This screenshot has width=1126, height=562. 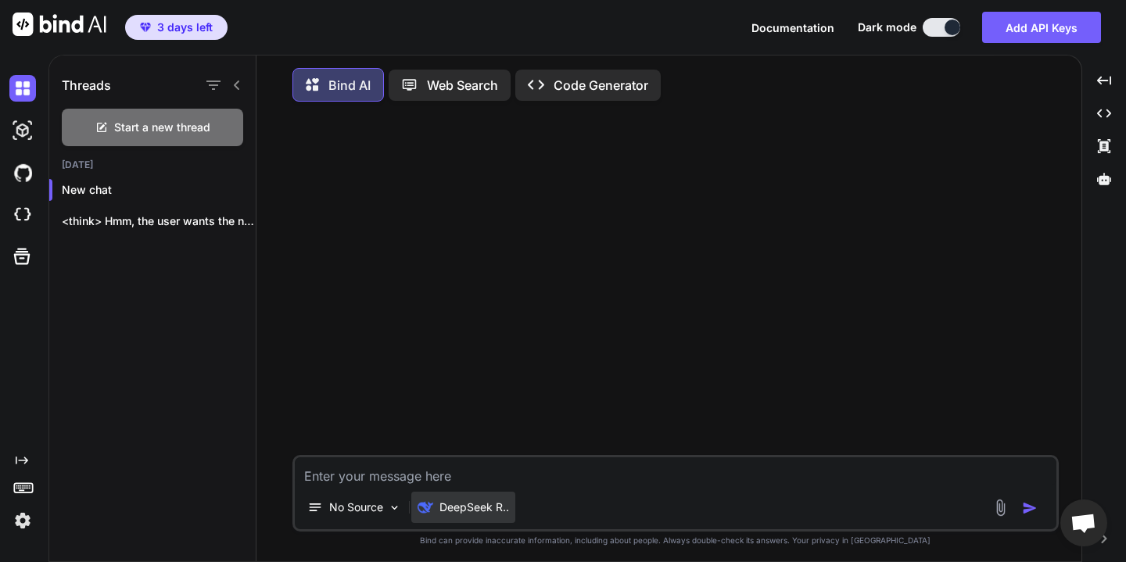 What do you see at coordinates (793, 27) in the screenshot?
I see `span: Documentation` at bounding box center [793, 27].